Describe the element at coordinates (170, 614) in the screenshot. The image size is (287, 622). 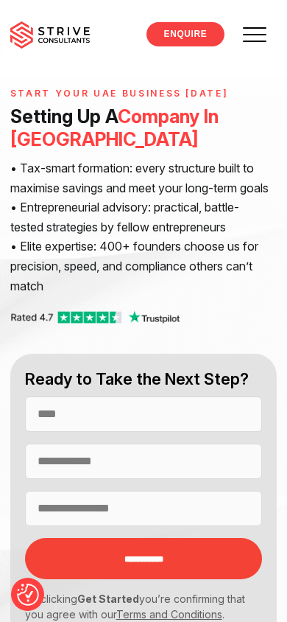
I see `a: Terms and Conditions` at that location.